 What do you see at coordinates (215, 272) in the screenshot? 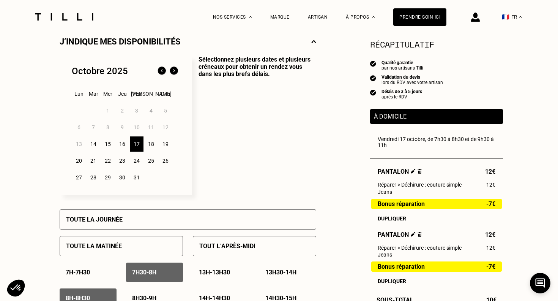
I see `p: 13h - 13h30` at bounding box center [215, 272].